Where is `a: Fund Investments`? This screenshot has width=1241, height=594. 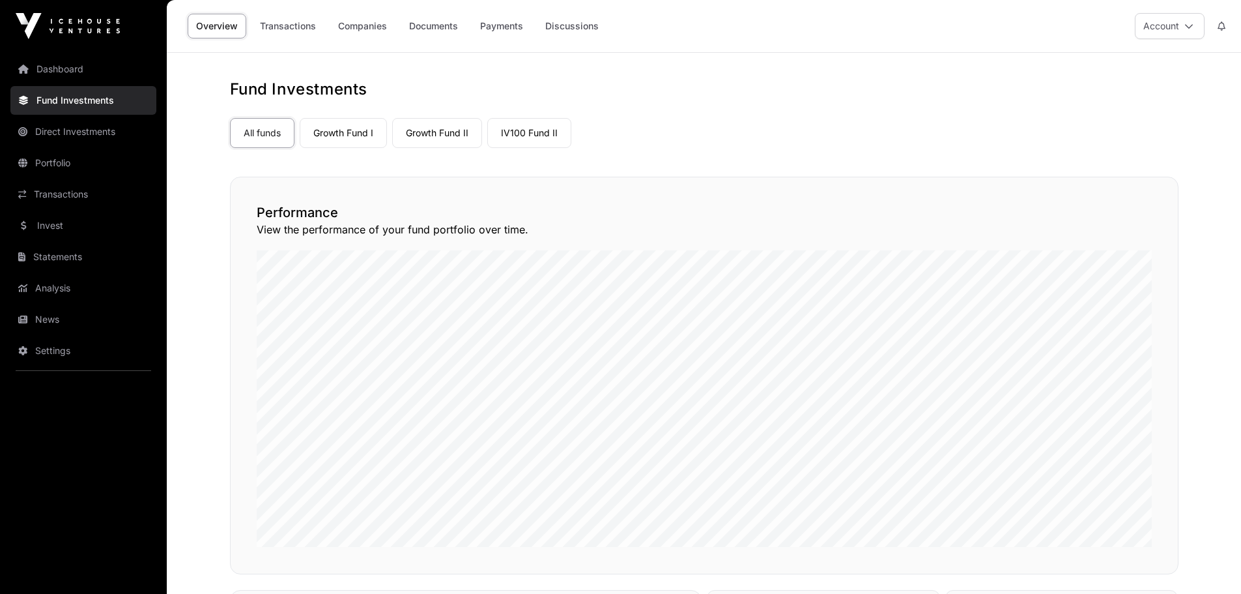
a: Fund Investments is located at coordinates (83, 100).